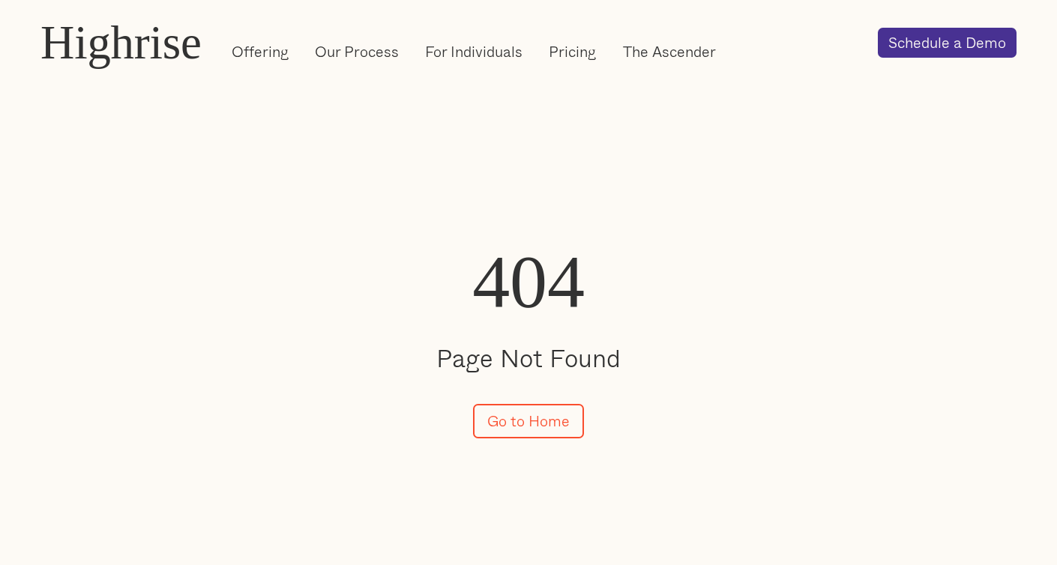 Image resolution: width=1057 pixels, height=565 pixels. I want to click on a: Pricing, so click(572, 52).